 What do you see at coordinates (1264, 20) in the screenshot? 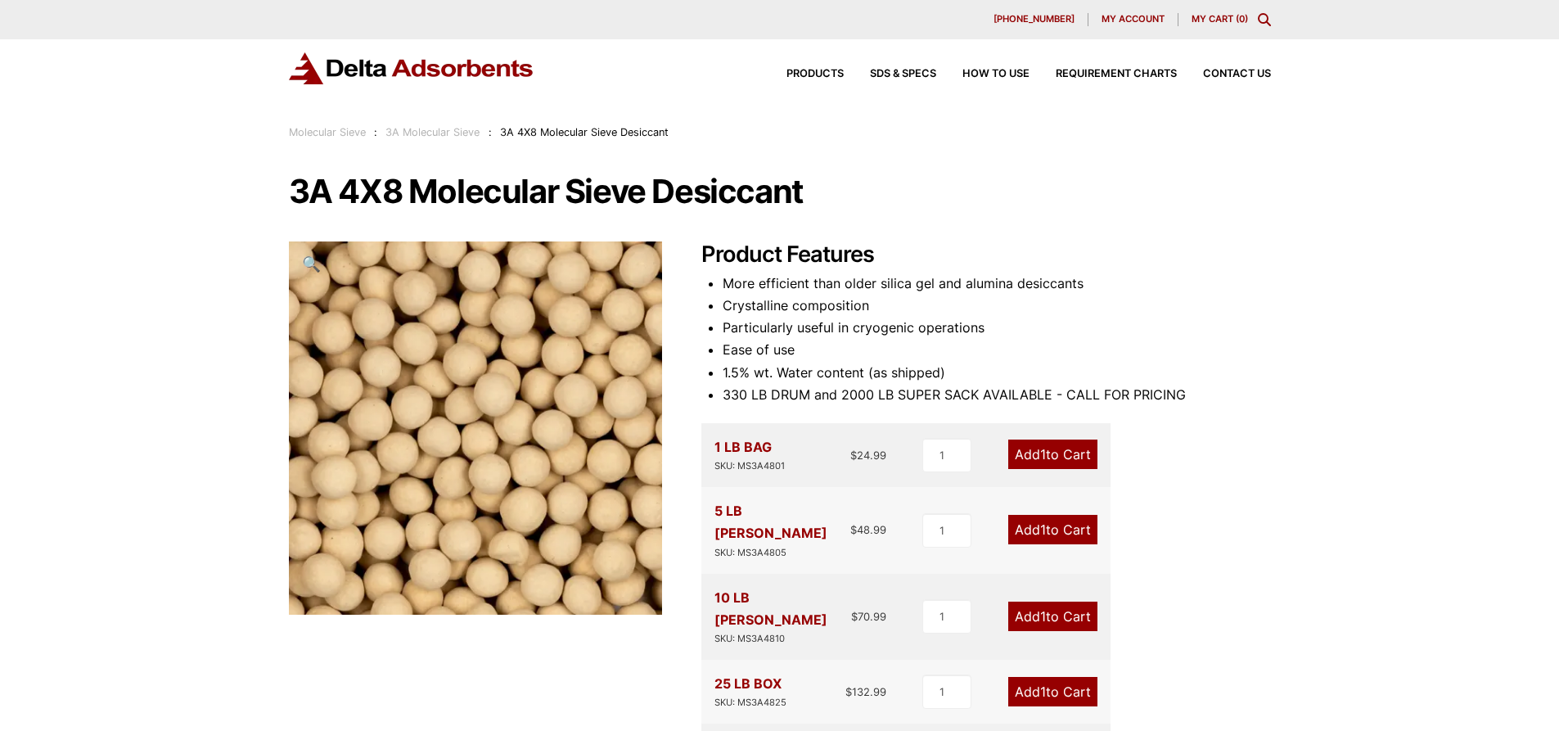
I see `div: Toggle Modal Content` at bounding box center [1264, 20].